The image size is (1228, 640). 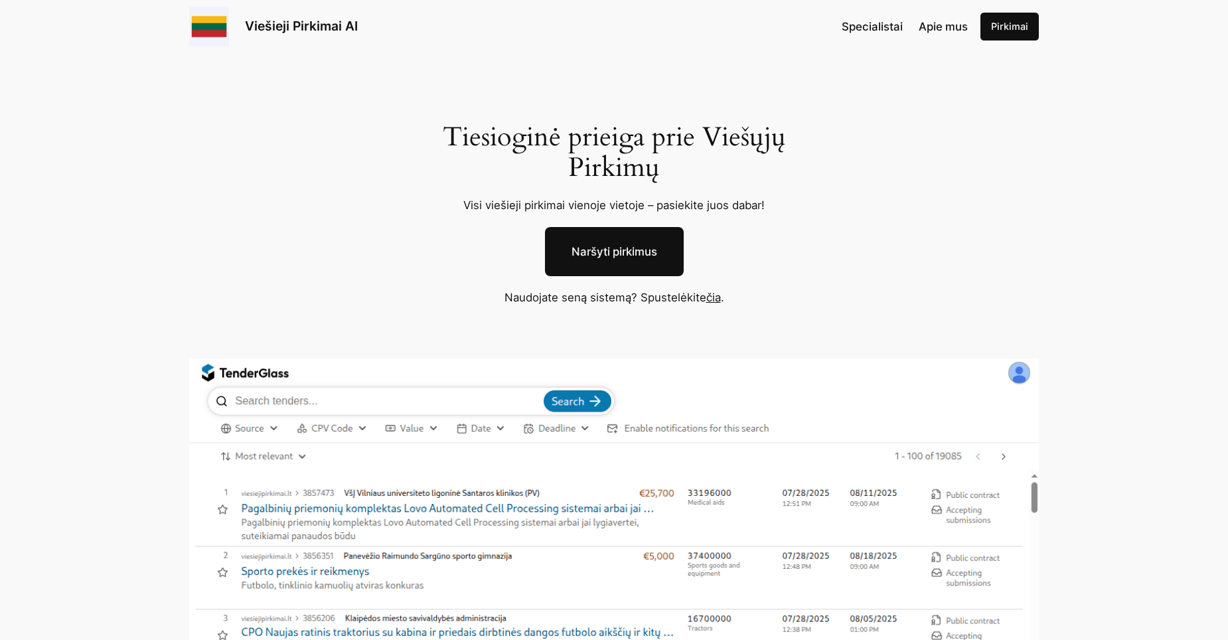 I want to click on span: Specialistai, so click(x=872, y=27).